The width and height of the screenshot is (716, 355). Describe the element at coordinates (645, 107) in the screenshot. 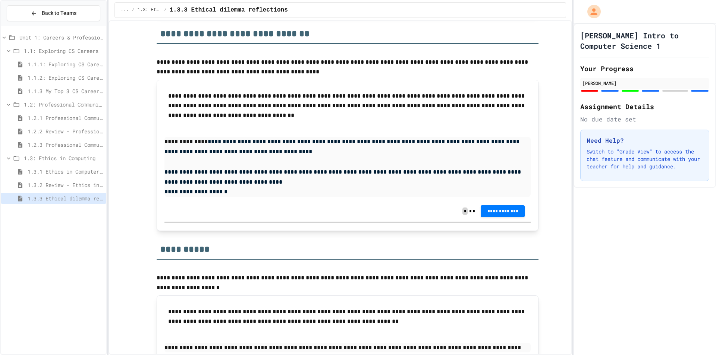

I see `h2: Assignment Details` at that location.